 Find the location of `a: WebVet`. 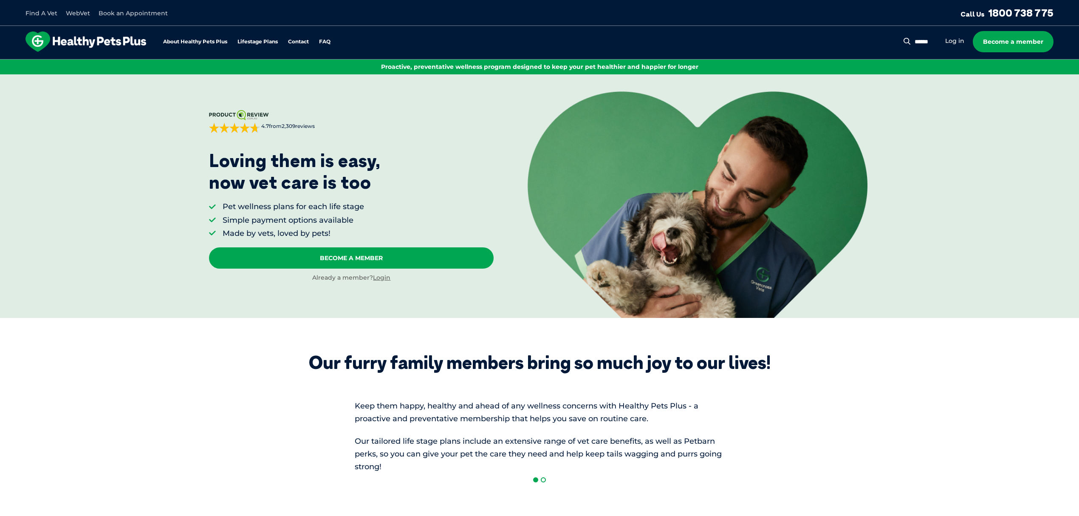

a: WebVet is located at coordinates (78, 13).